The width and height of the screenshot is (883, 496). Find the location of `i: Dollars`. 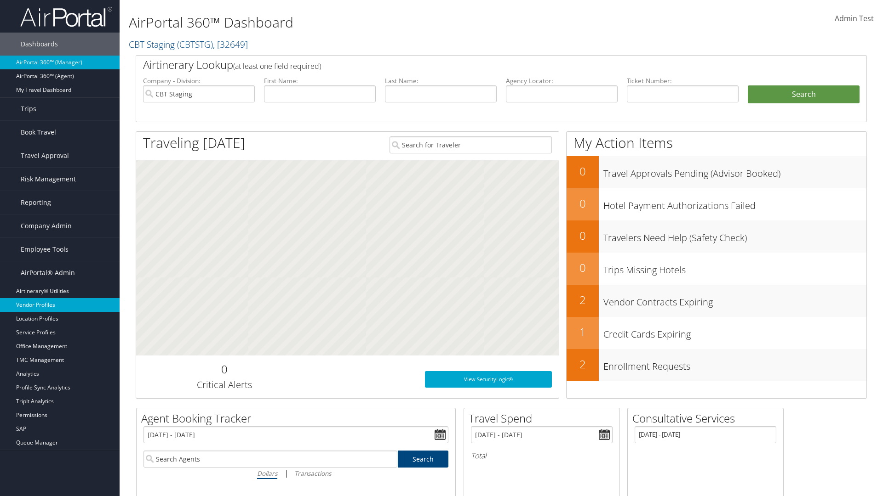

i: Dollars is located at coordinates (267, 473).